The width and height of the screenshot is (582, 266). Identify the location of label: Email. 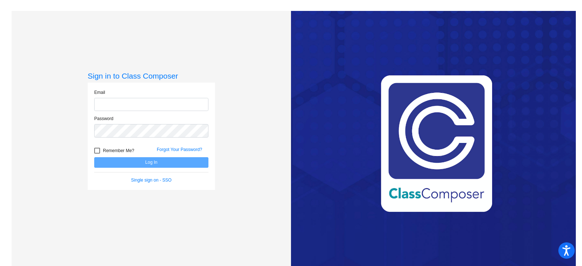
(100, 92).